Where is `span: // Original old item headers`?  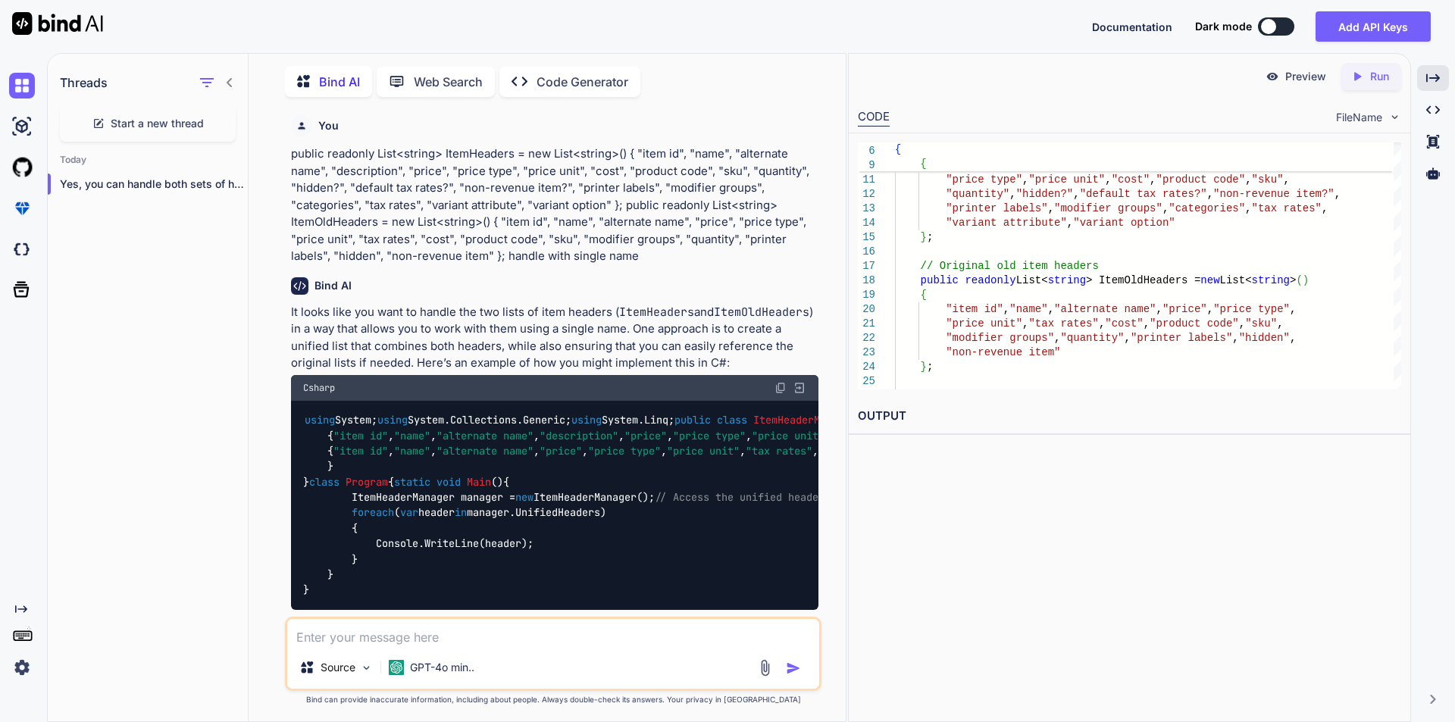 span: // Original old item headers is located at coordinates (1009, 266).